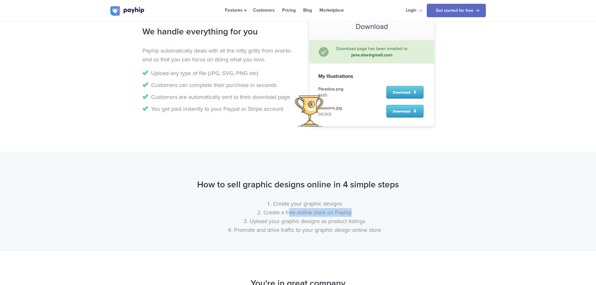 Image resolution: width=596 pixels, height=285 pixels. I want to click on li: You get paid instantly to your Paypal or Stripe account, so click(218, 109).